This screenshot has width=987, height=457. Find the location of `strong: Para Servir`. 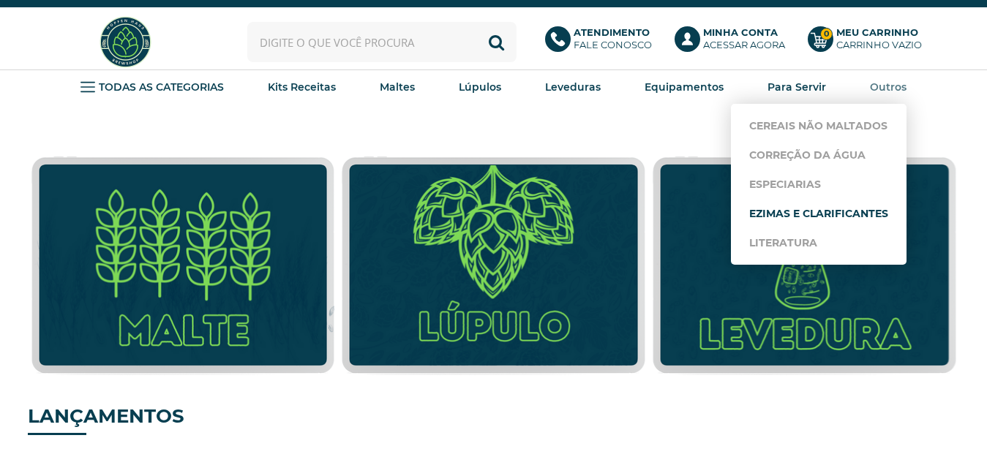

strong: Para Servir is located at coordinates (797, 87).